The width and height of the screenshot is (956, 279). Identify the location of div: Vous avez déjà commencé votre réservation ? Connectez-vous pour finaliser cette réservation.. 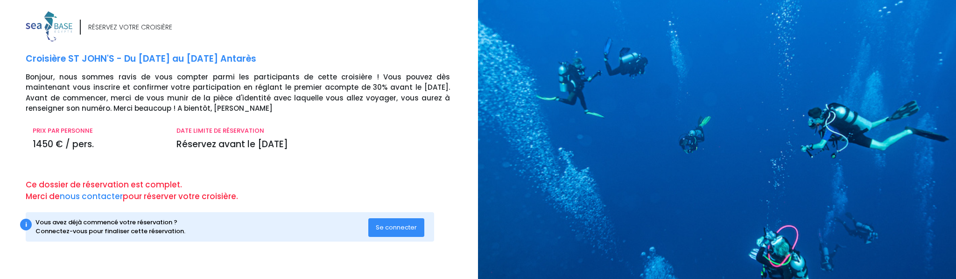
(202, 226).